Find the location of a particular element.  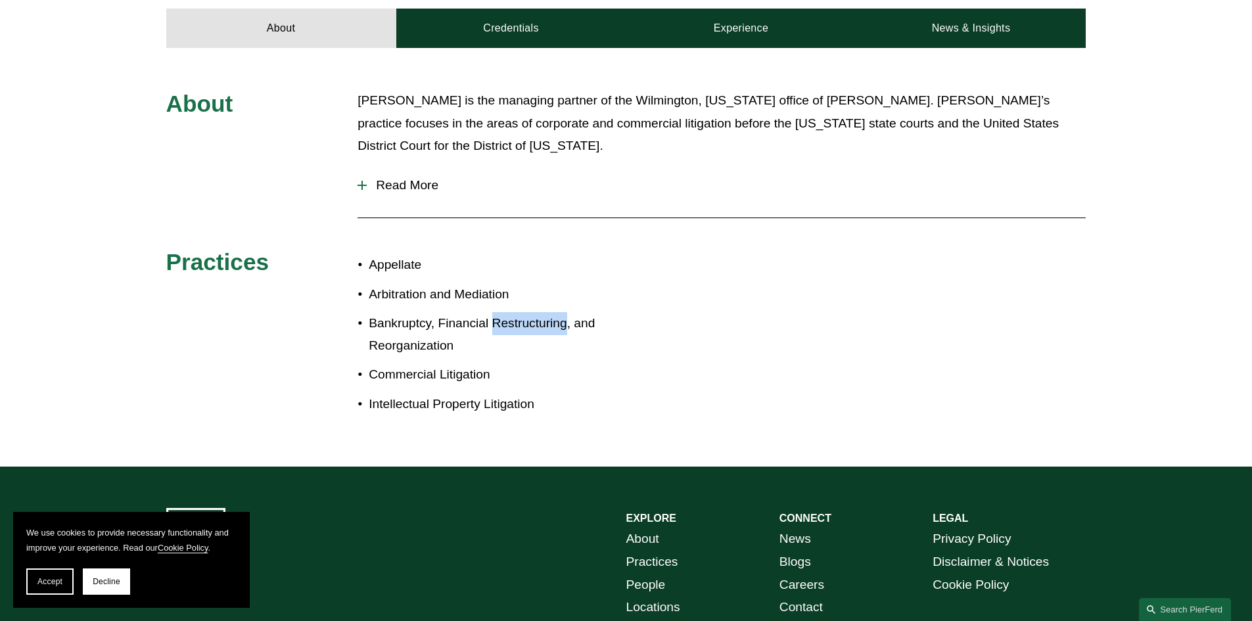

span: Accept is located at coordinates (50, 582).